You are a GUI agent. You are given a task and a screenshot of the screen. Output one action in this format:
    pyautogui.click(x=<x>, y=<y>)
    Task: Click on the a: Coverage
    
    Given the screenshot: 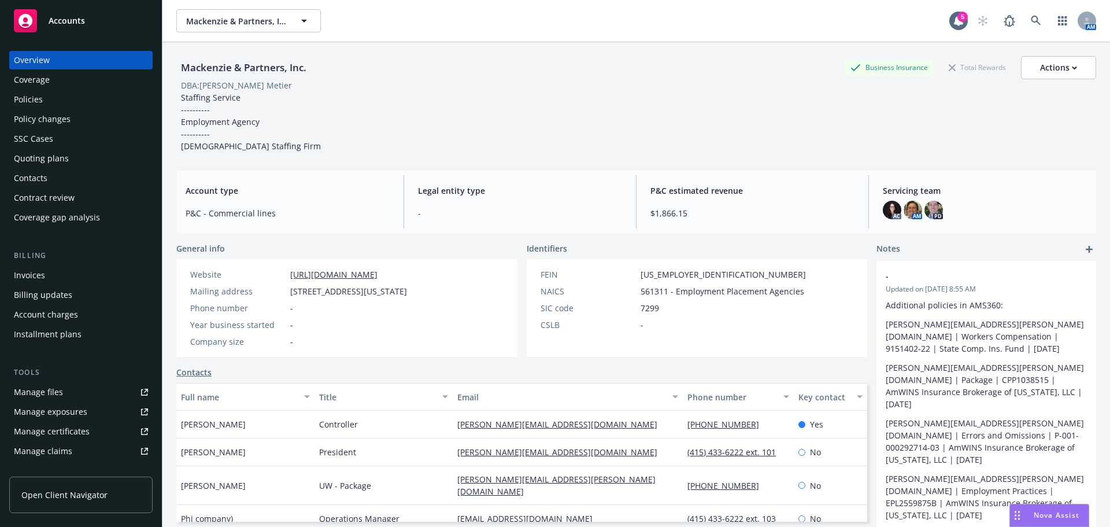 What is the action you would take?
    pyautogui.click(x=81, y=80)
    